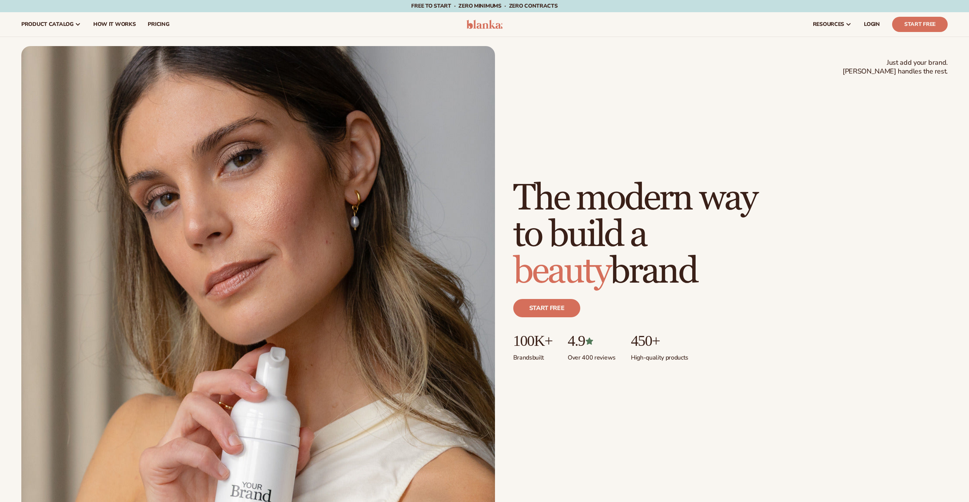 Image resolution: width=969 pixels, height=502 pixels. I want to click on h1: The modern way to build a brand, so click(635, 235).